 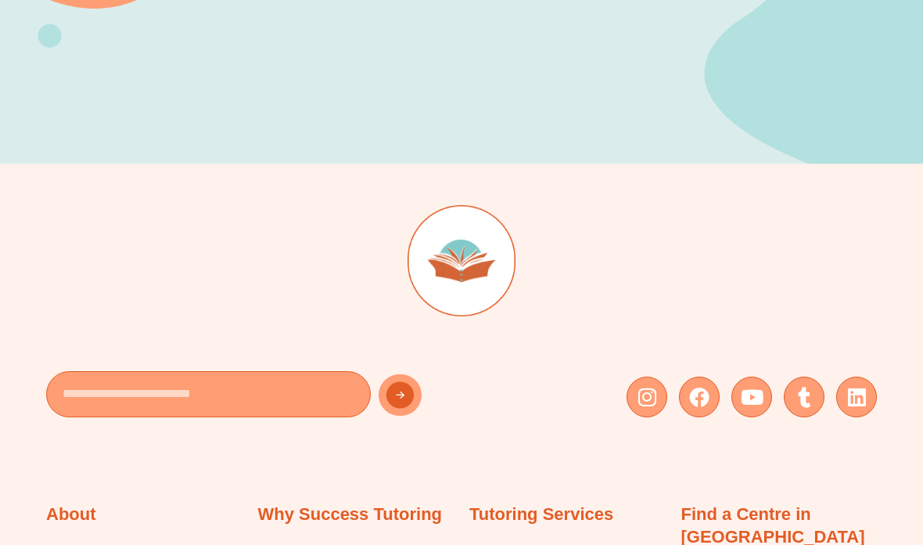 I want to click on div: Chat Widget, so click(x=789, y=456).